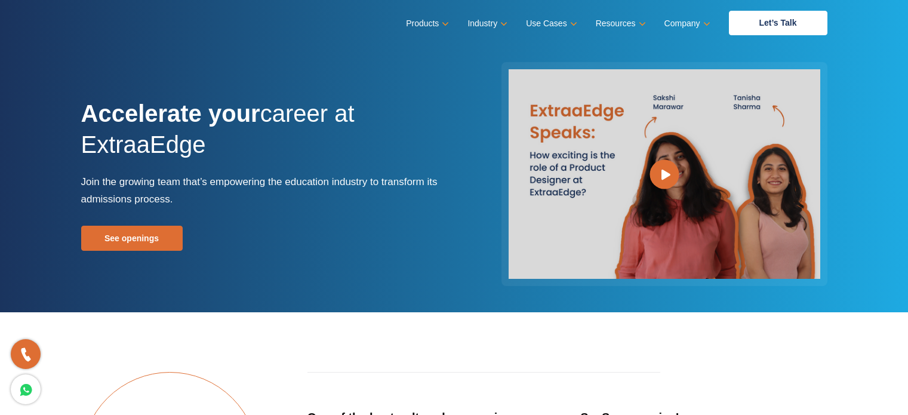 The image size is (908, 415). I want to click on a: Company, so click(686, 23).